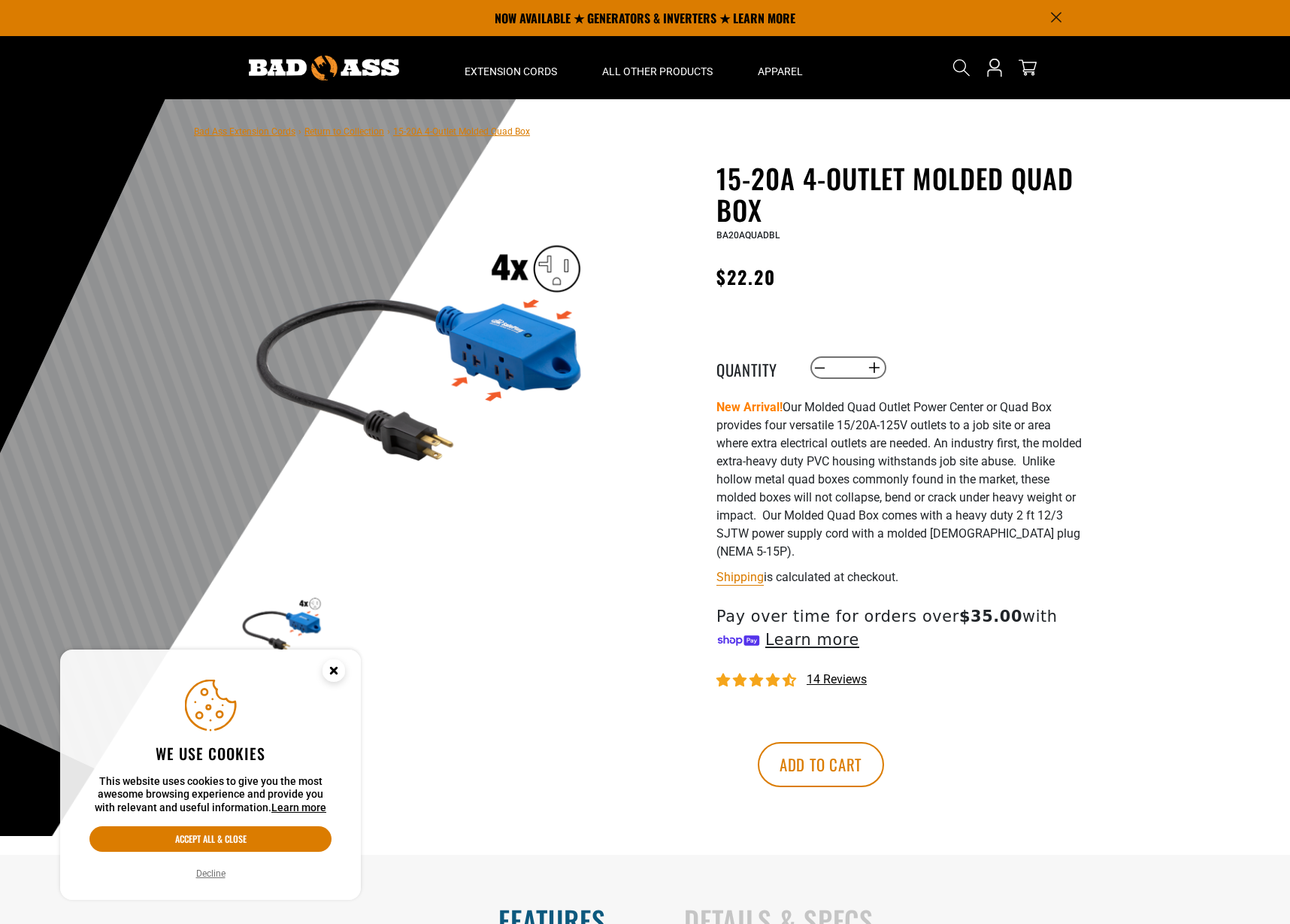 This screenshot has width=1290, height=924. Describe the element at coordinates (901, 194) in the screenshot. I see `h1: 15-20A 4-Outlet Molded Quad Box` at that location.